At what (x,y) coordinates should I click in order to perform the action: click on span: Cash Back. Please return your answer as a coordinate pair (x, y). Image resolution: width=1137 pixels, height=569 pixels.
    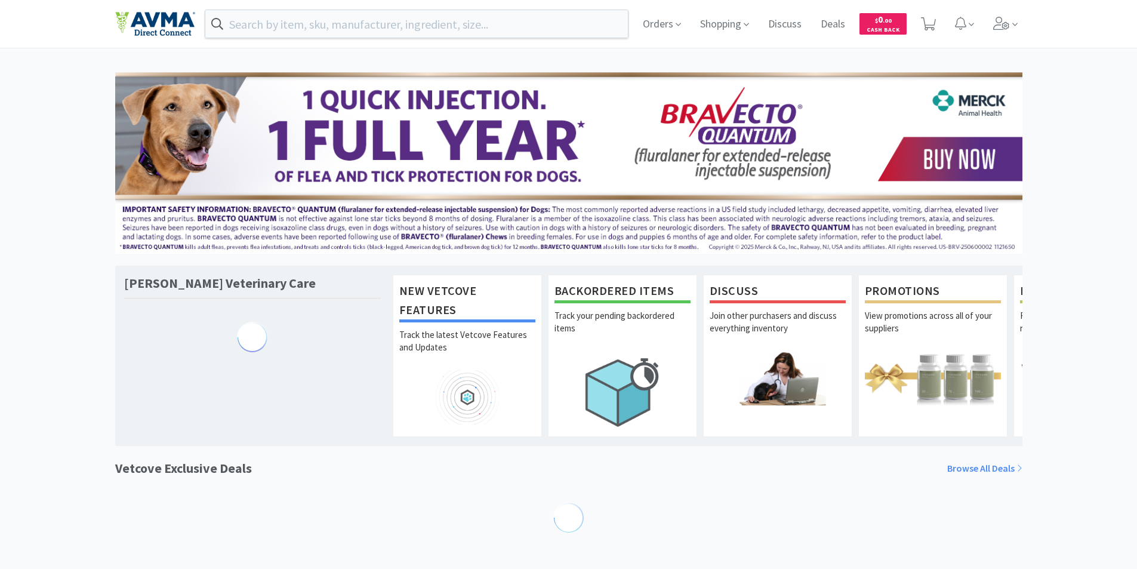
    Looking at the image, I should click on (883, 30).